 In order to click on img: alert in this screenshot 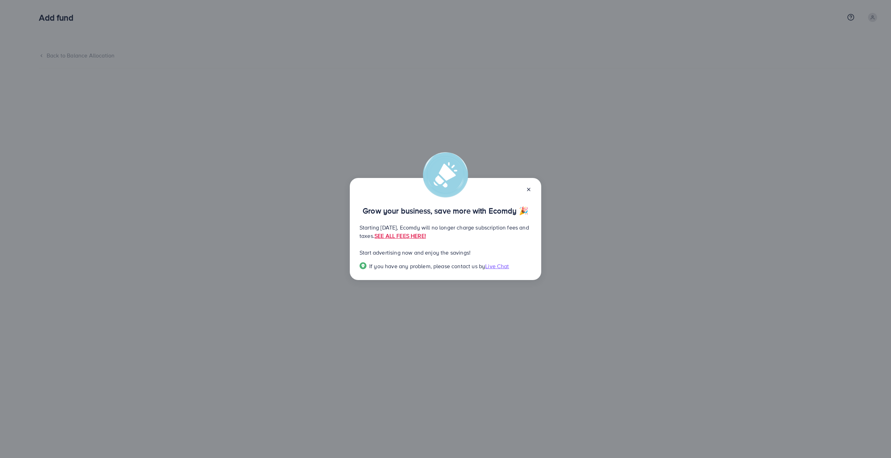, I will do `click(445, 175)`.